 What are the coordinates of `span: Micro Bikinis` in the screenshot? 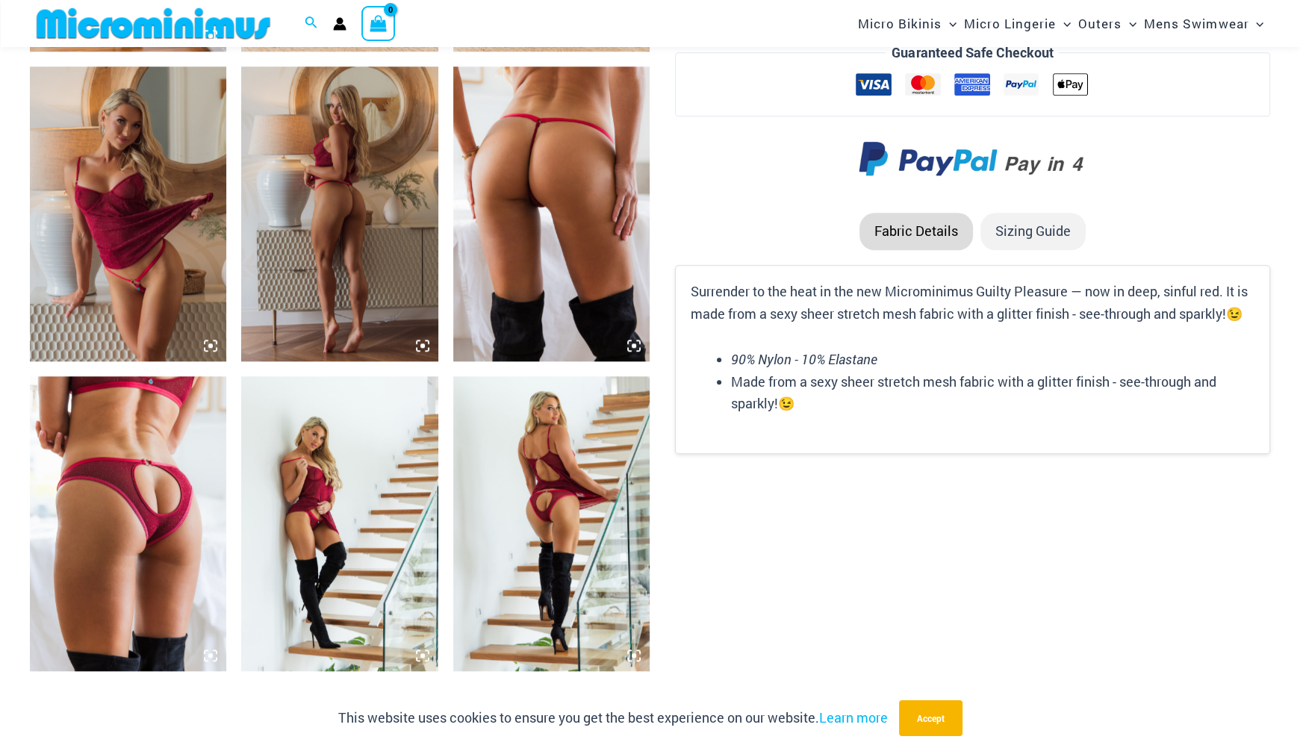 It's located at (900, 23).